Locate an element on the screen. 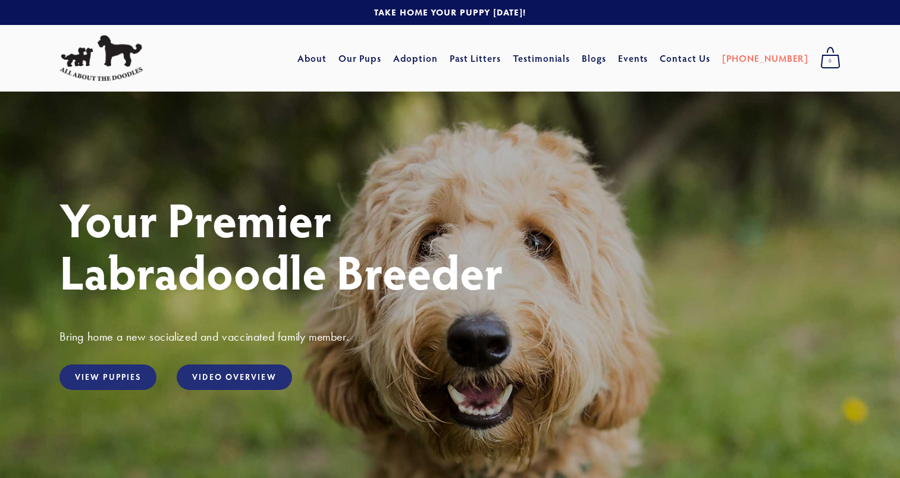  img: All About The Doodles is located at coordinates (101, 58).